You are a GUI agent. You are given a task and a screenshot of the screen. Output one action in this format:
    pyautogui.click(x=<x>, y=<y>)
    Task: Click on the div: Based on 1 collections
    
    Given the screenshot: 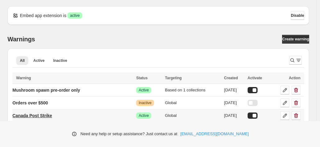 What is the action you would take?
    pyautogui.click(x=192, y=90)
    